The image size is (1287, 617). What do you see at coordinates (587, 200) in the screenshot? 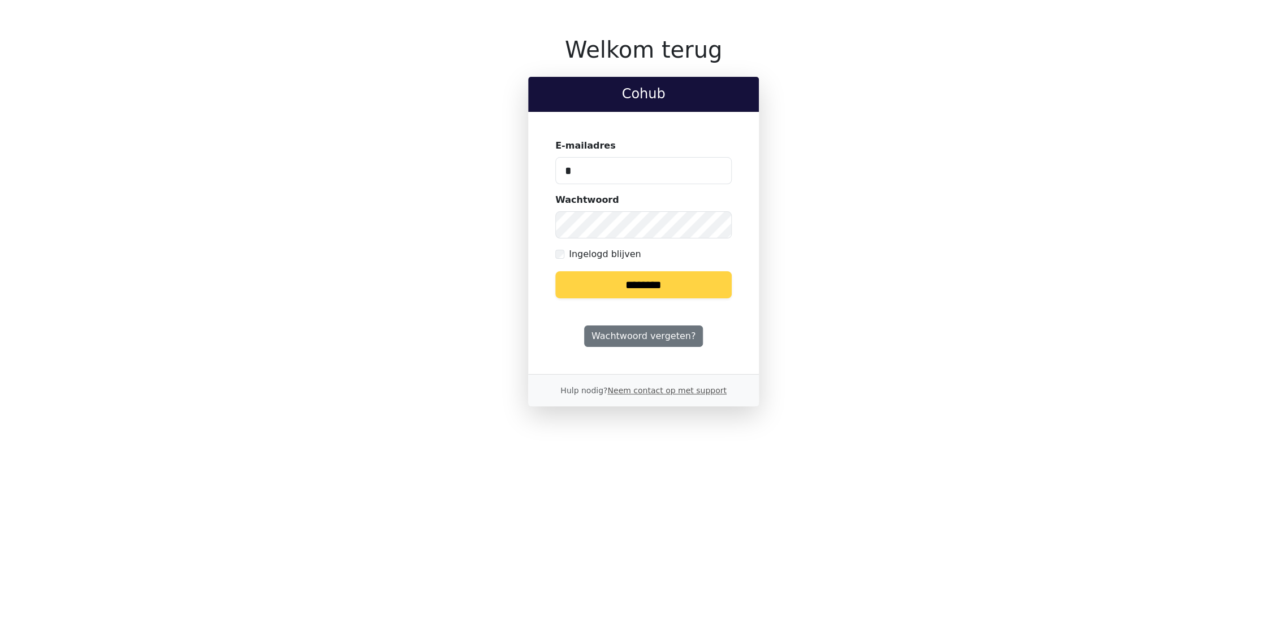
I see `label: Wachtwoord` at bounding box center [587, 200].